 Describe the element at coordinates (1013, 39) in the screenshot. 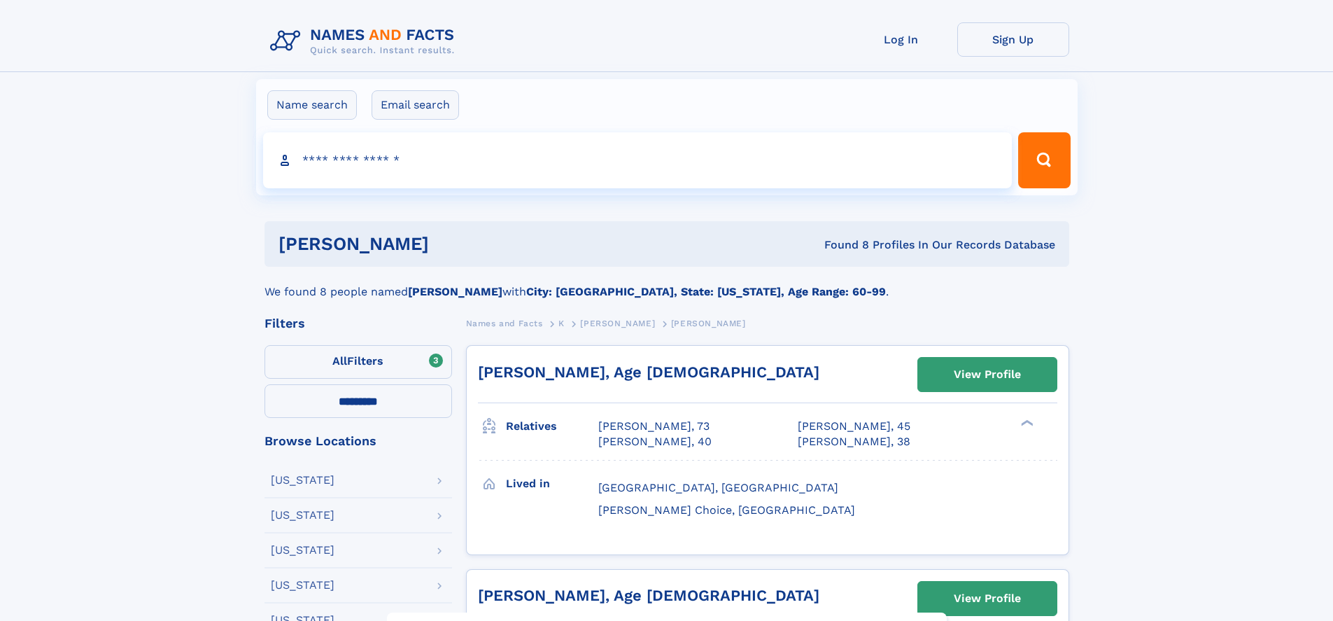

I see `a: Sign Up` at that location.